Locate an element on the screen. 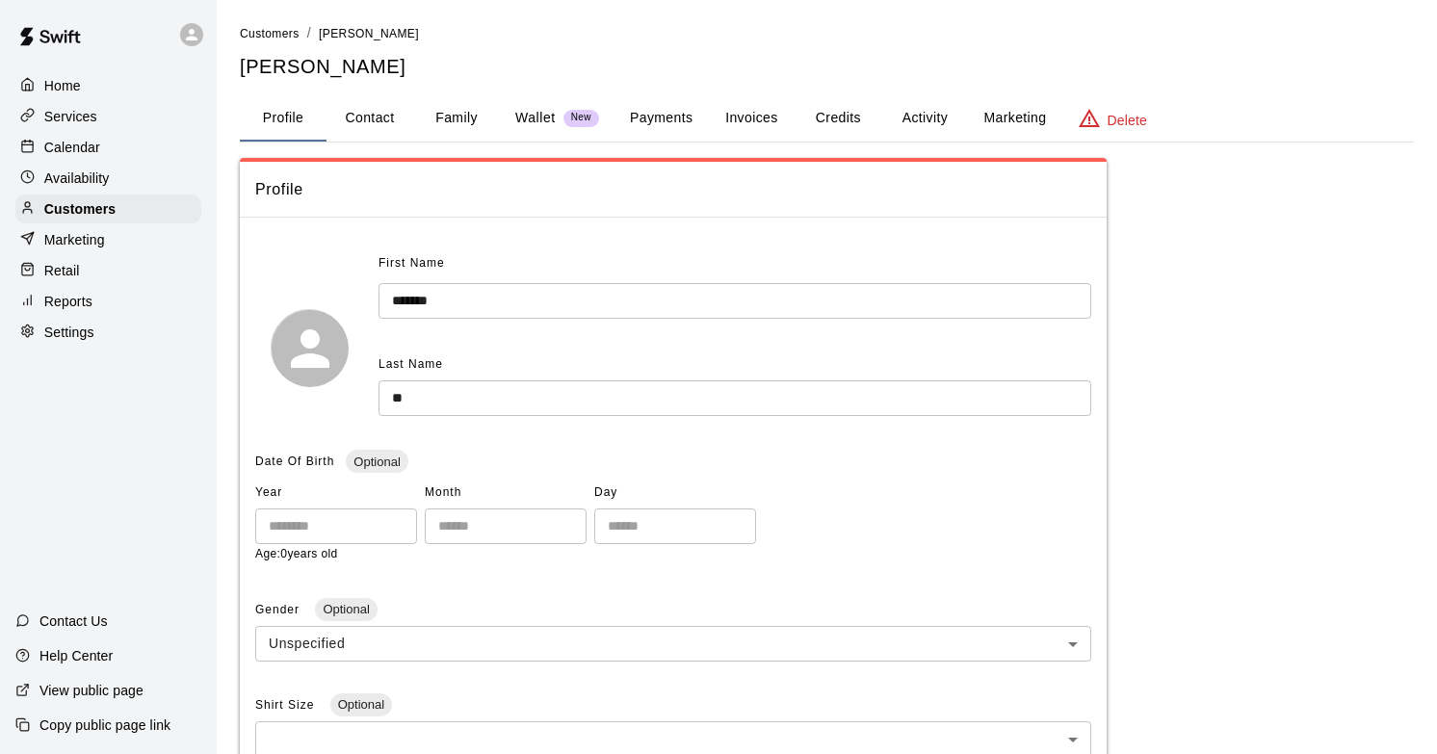 Image resolution: width=1437 pixels, height=754 pixels. span: Month is located at coordinates (506, 493).